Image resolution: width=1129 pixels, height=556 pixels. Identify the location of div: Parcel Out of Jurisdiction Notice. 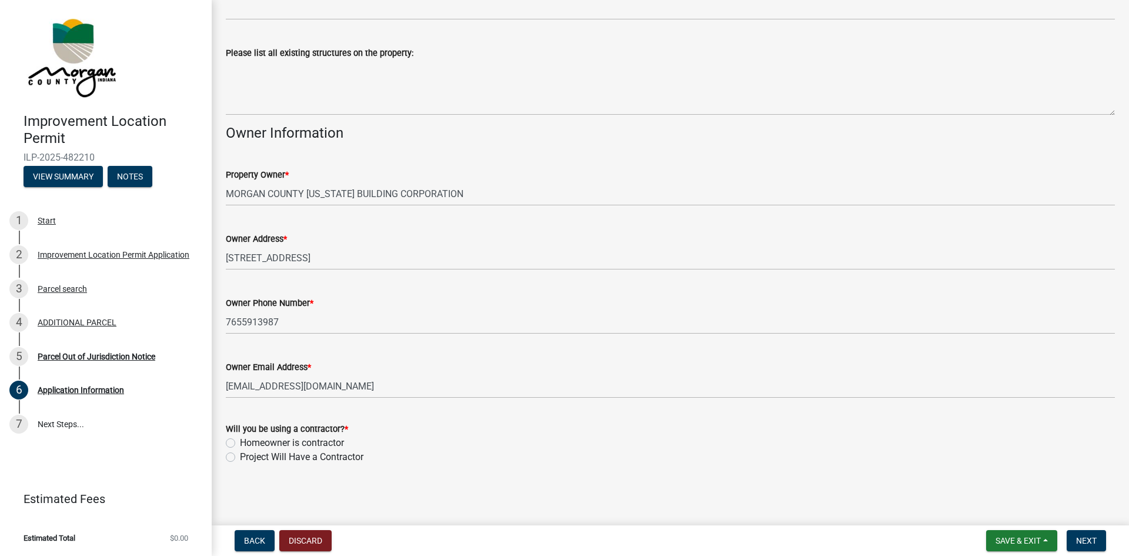
(96, 356).